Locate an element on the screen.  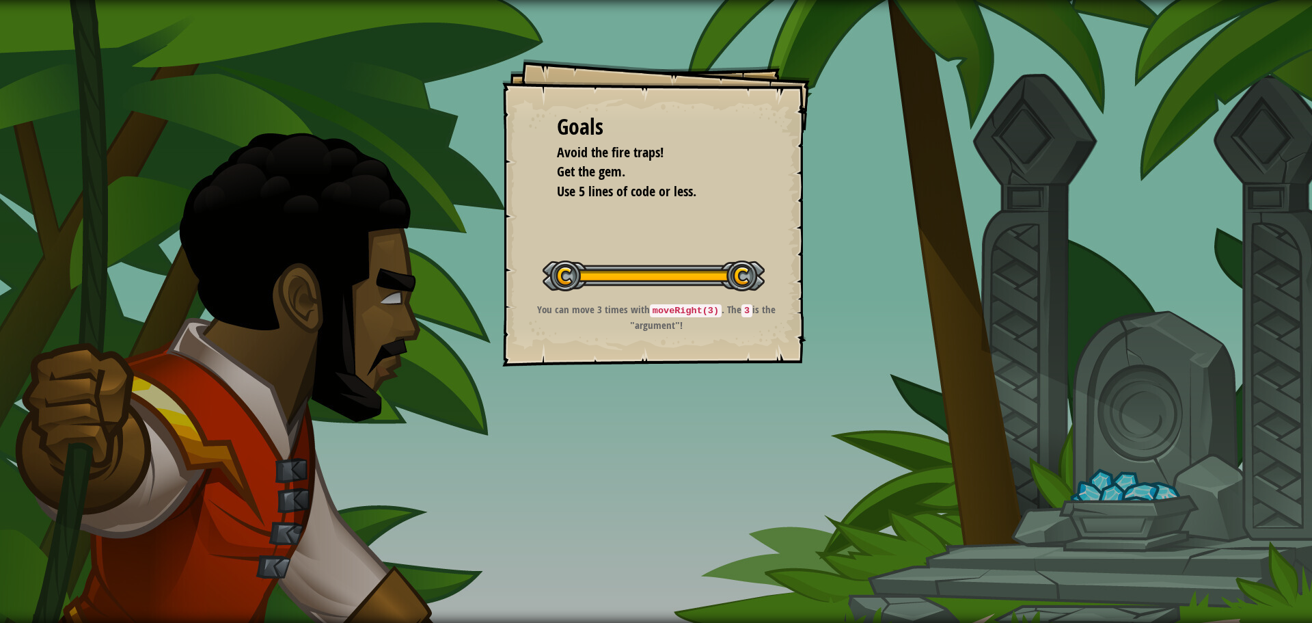
span: Avoid the fire traps! is located at coordinates (610, 152).